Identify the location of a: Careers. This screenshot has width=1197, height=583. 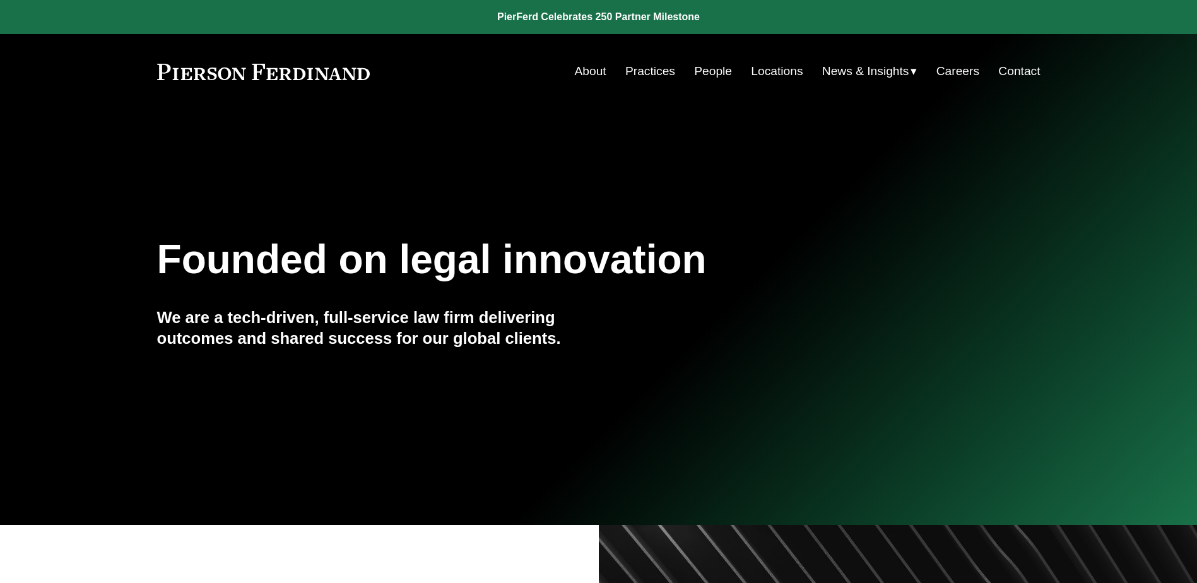
(958, 71).